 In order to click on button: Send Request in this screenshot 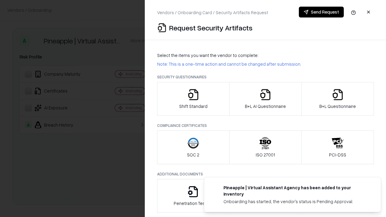, I will do `click(321, 12)`.